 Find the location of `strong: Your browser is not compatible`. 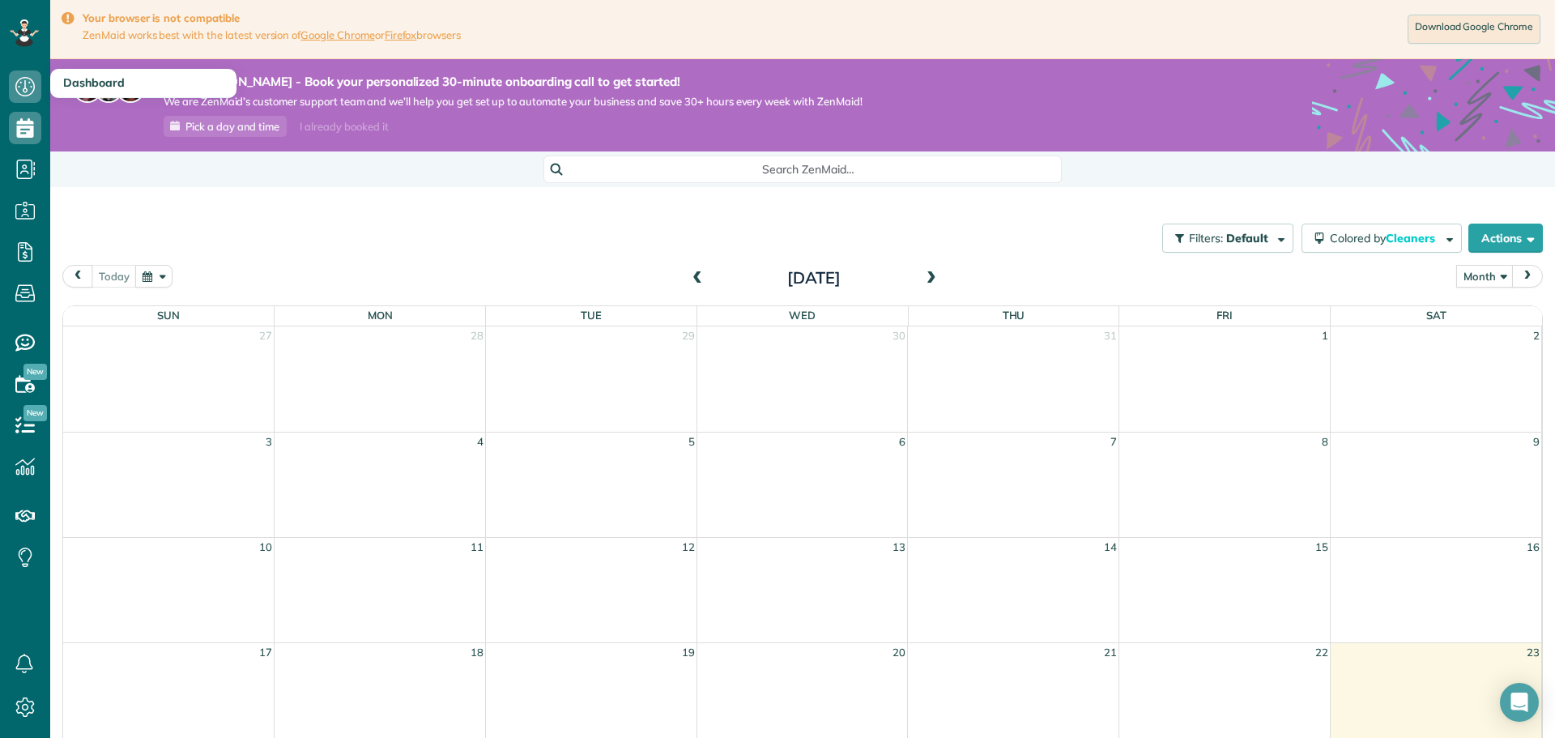

strong: Your browser is not compatible is located at coordinates (271, 18).